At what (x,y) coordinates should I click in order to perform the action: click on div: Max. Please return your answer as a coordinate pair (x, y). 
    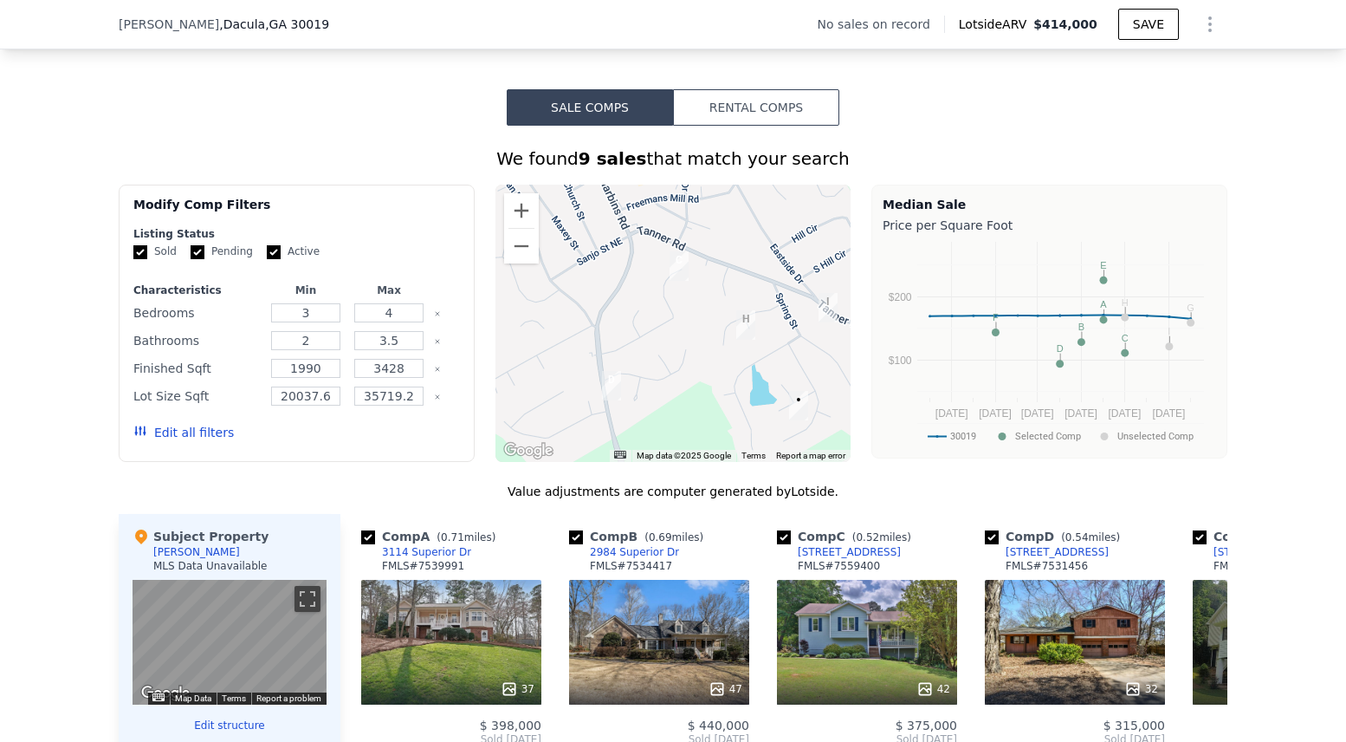
    Looking at the image, I should click on (389, 290).